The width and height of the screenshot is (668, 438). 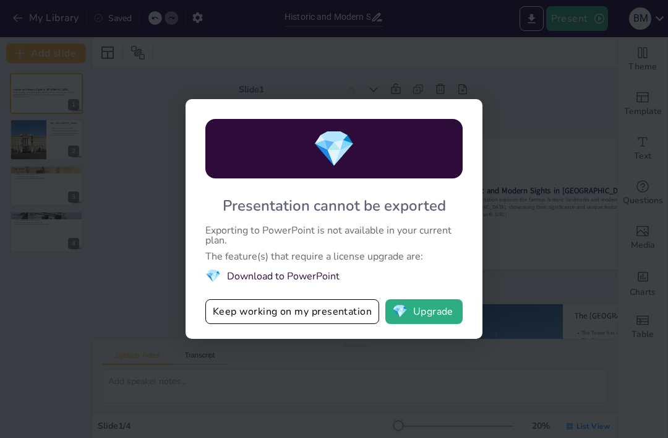 What do you see at coordinates (334, 256) in the screenshot?
I see `div: The feature(s) that require a license upgrade are:` at bounding box center [334, 256].